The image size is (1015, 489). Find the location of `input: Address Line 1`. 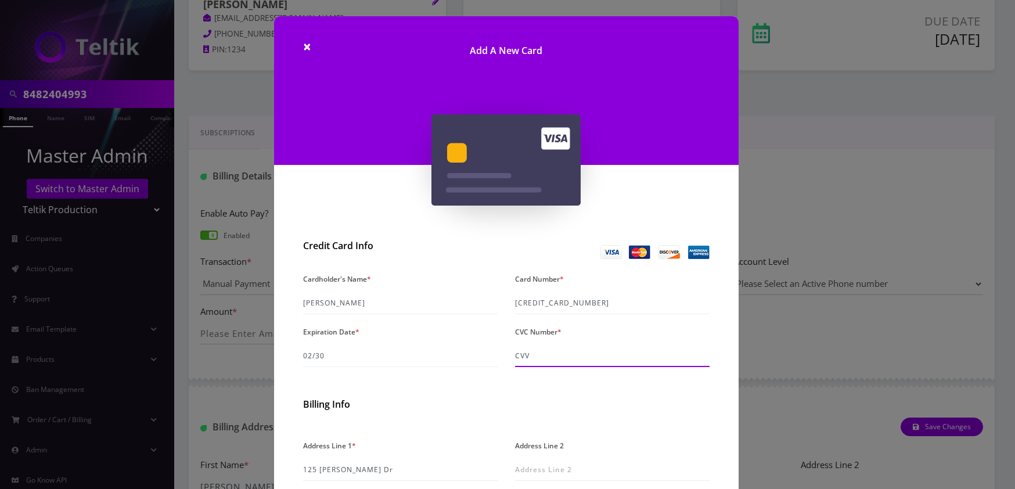

input: Address Line 1 is located at coordinates (400, 470).